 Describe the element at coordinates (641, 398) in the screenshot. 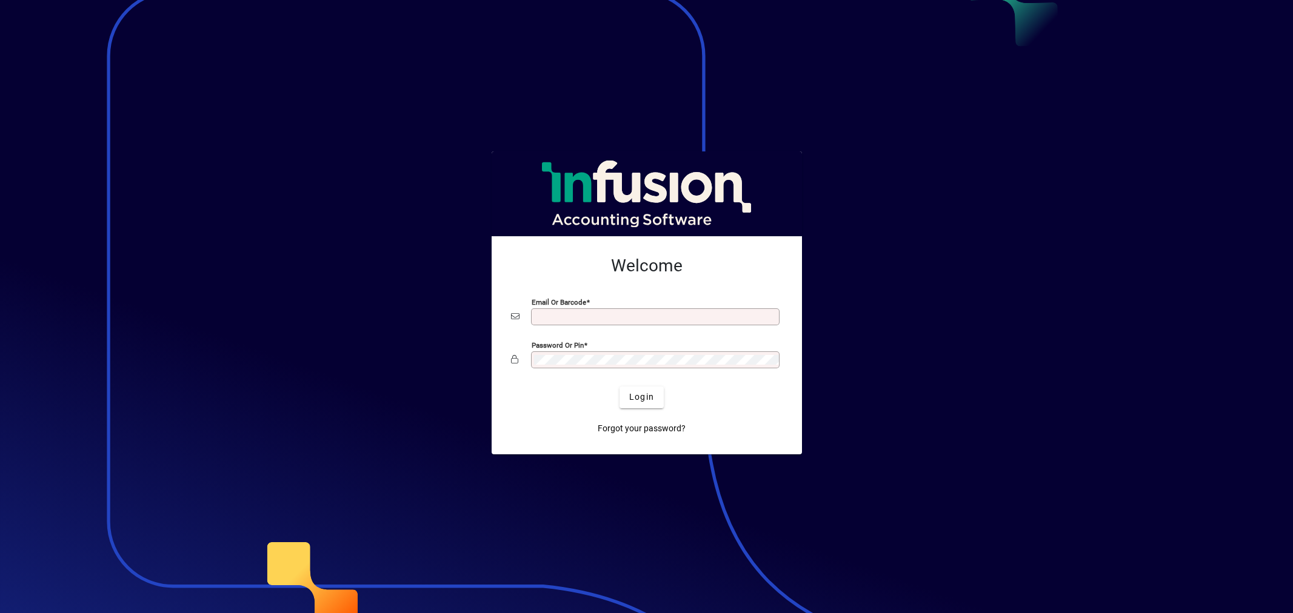

I see `button: Login` at that location.